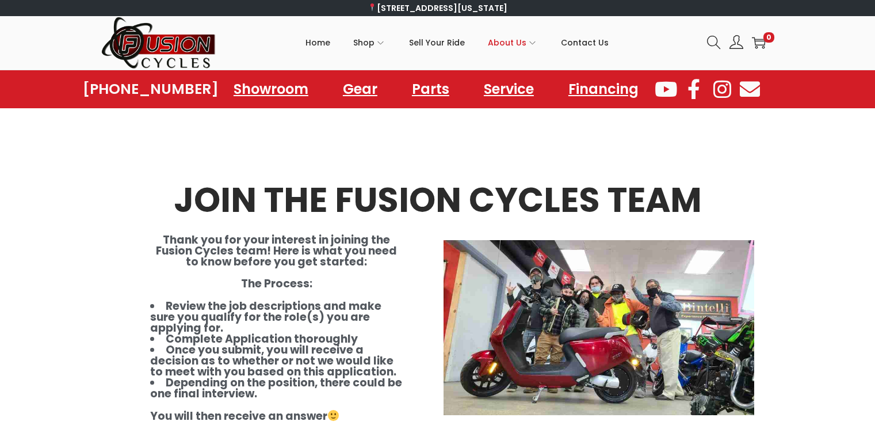  Describe the element at coordinates (509, 89) in the screenshot. I see `a: Service` at that location.